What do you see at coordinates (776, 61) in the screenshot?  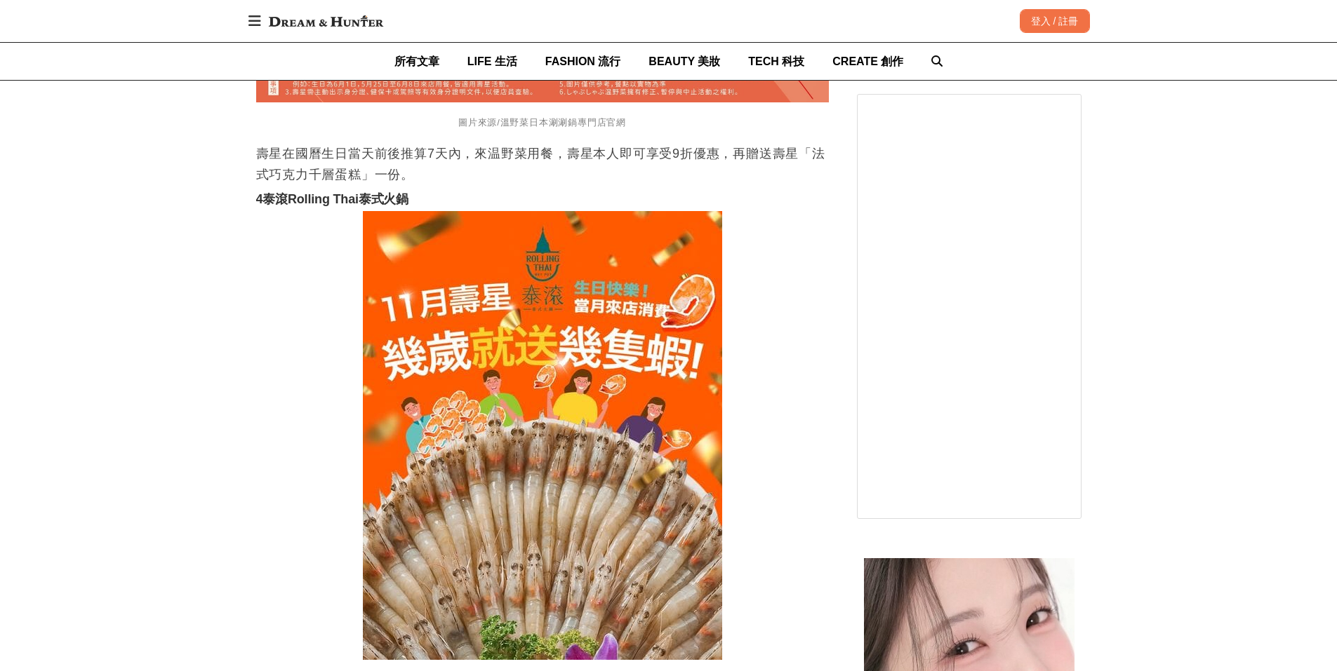 I see `a: TECH 科技` at bounding box center [776, 61].